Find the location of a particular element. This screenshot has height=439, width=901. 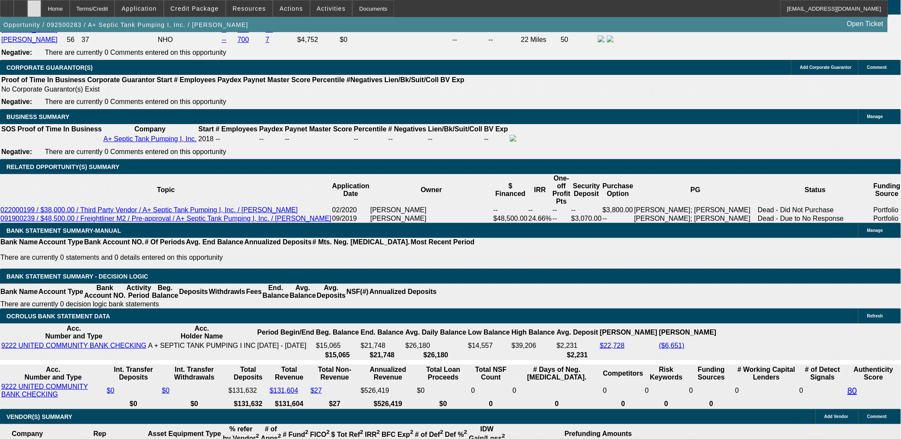

span: CORPORATE GUARANTOR(S) is located at coordinates (50, 68).